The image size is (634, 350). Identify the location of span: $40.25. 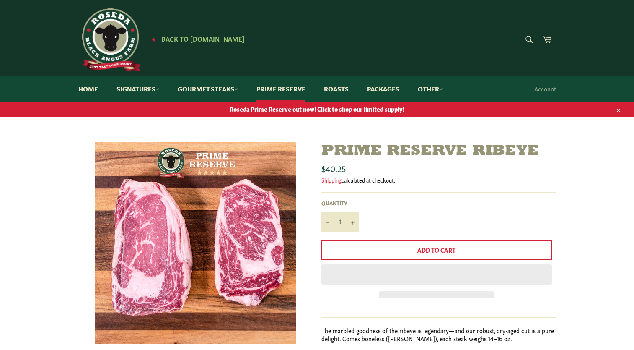
(334, 168).